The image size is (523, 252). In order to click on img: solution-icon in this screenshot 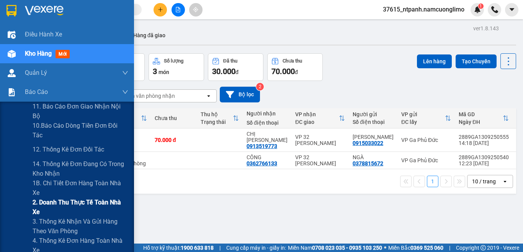, I will do `click(11, 92)`.